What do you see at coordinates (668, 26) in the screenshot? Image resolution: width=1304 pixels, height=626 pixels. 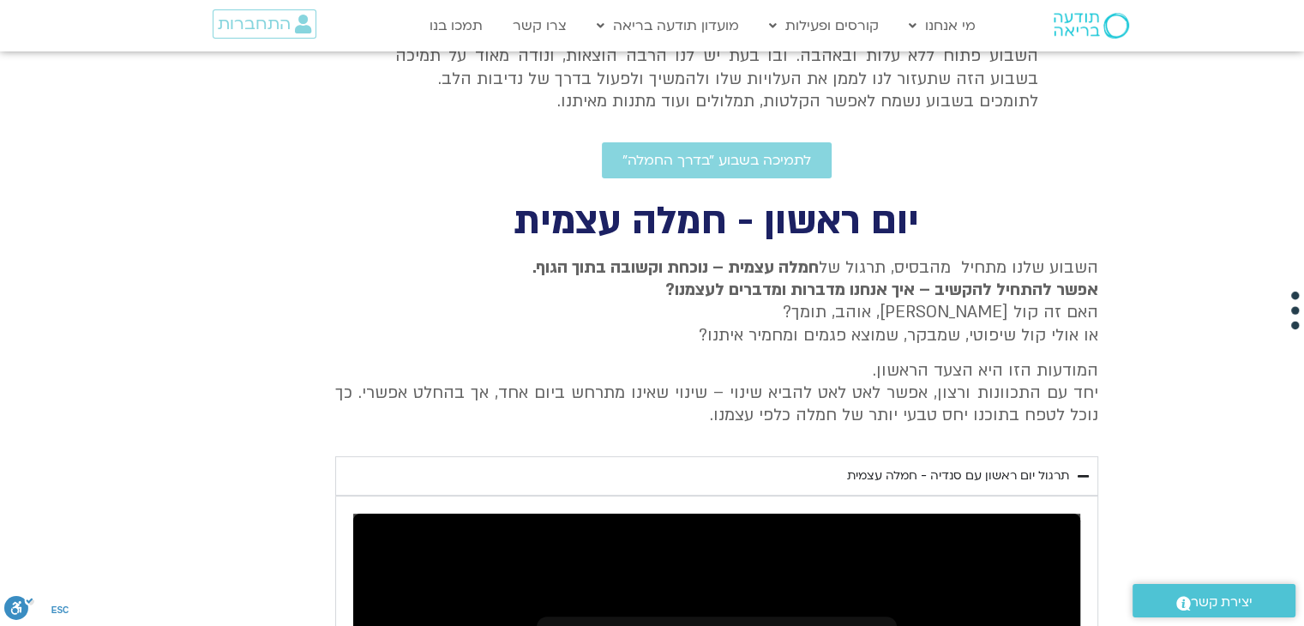 I see `a: מועדון תודעה בריאה` at bounding box center [668, 26].